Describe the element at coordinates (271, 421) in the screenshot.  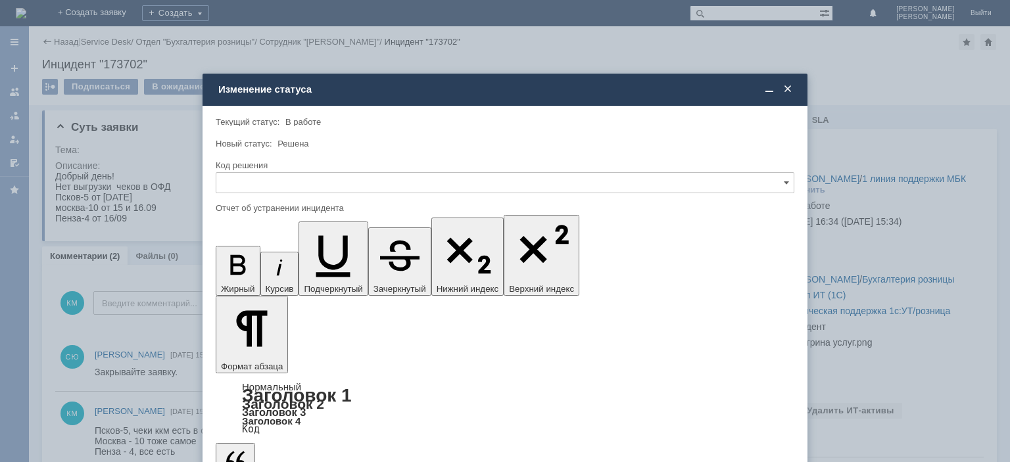
I see `a: Заголовок 4` at that location.